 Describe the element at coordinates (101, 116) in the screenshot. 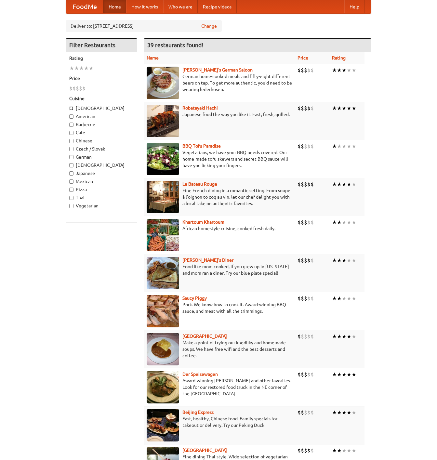

I see `label: American` at that location.